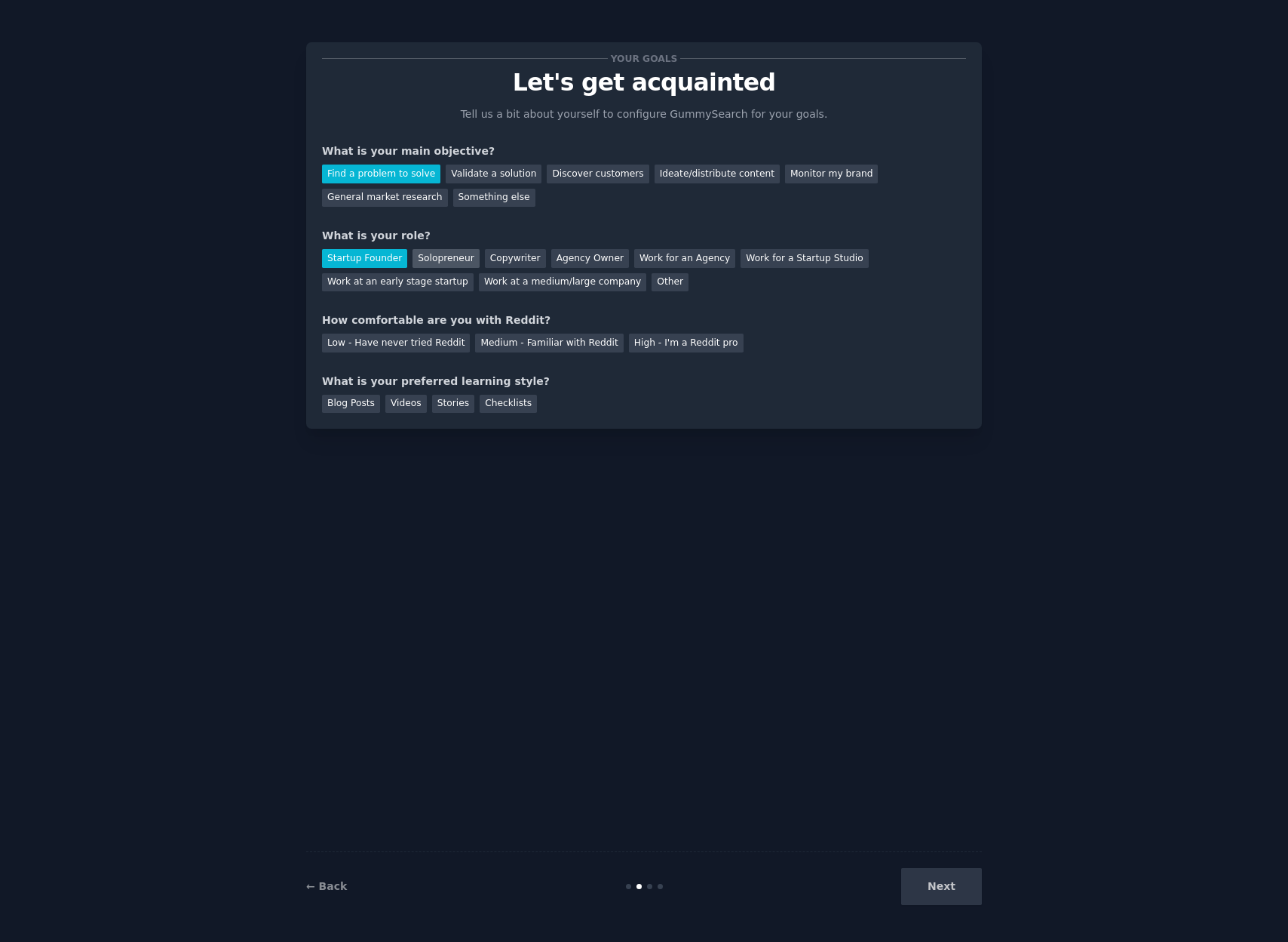 The width and height of the screenshot is (1288, 942). What do you see at coordinates (644, 82) in the screenshot?
I see `p: Let's get acquainted` at bounding box center [644, 82].